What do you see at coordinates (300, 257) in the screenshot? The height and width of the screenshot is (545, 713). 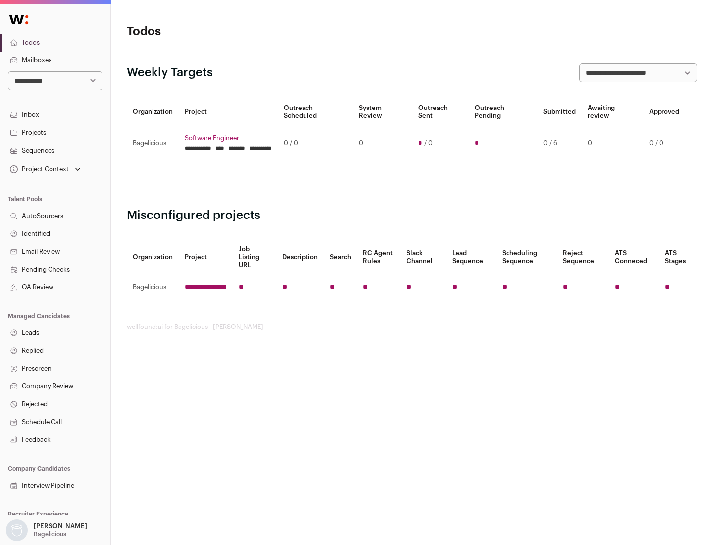 I see `th: Description` at bounding box center [300, 257].